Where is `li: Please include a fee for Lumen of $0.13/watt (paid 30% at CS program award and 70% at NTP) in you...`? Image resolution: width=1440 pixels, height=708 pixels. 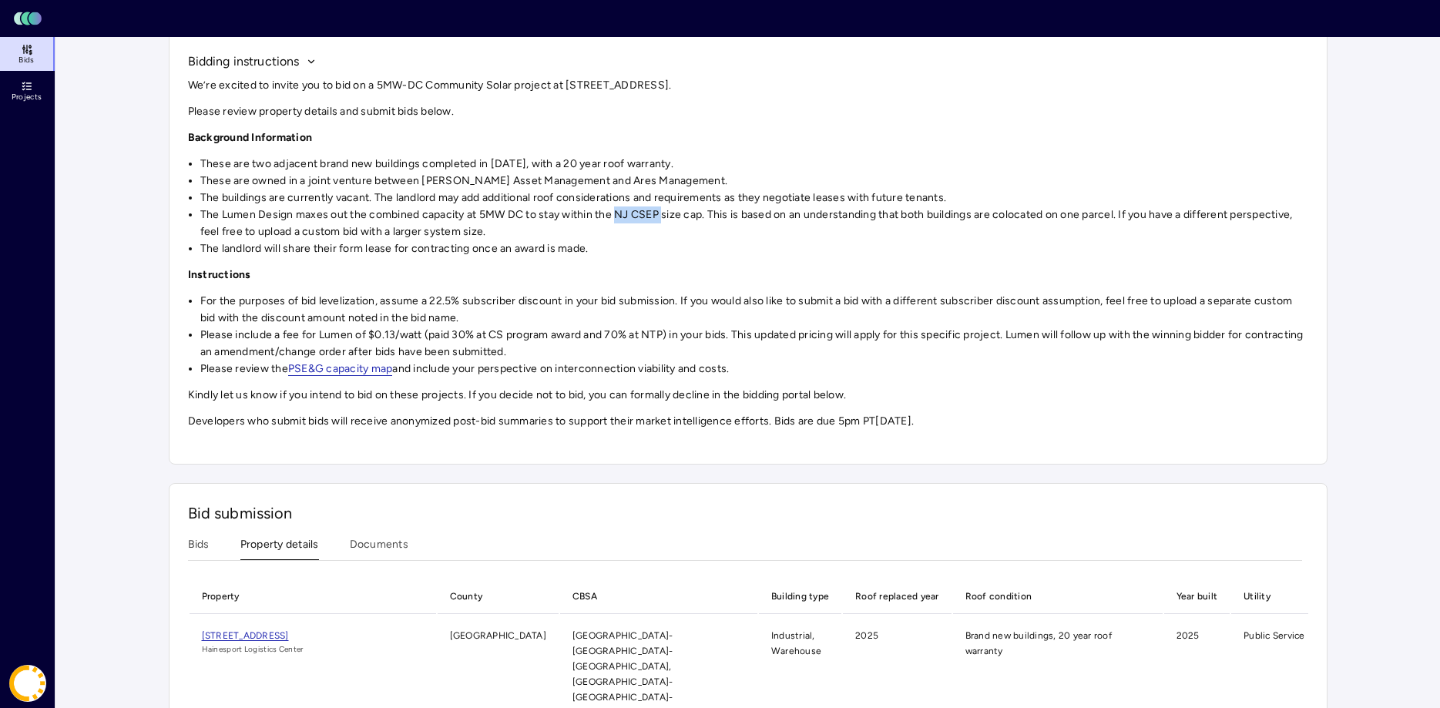
li: Please include a fee for Lumen of $0.13/watt (paid 30% at CS program award and 70% at NTP) in you... is located at coordinates (754, 344).